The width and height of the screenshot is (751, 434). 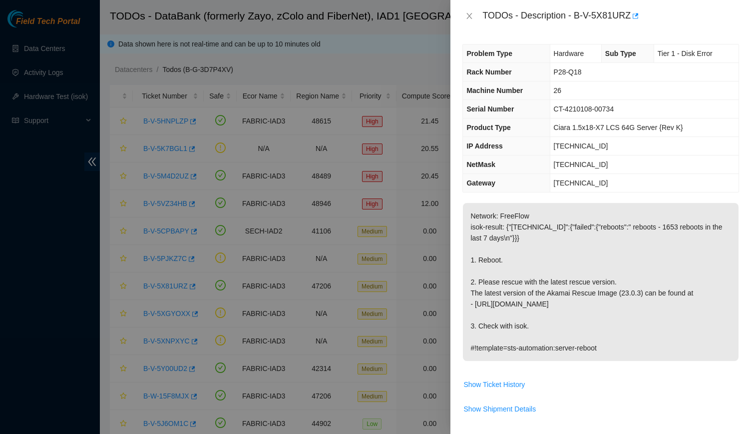 I want to click on button: Close, so click(x=470, y=16).